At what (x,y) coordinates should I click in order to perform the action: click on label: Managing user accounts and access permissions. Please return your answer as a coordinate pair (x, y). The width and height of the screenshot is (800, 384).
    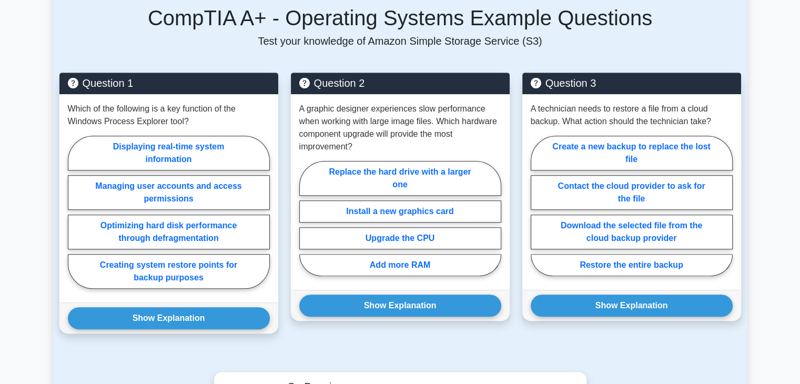
    Looking at the image, I should click on (169, 192).